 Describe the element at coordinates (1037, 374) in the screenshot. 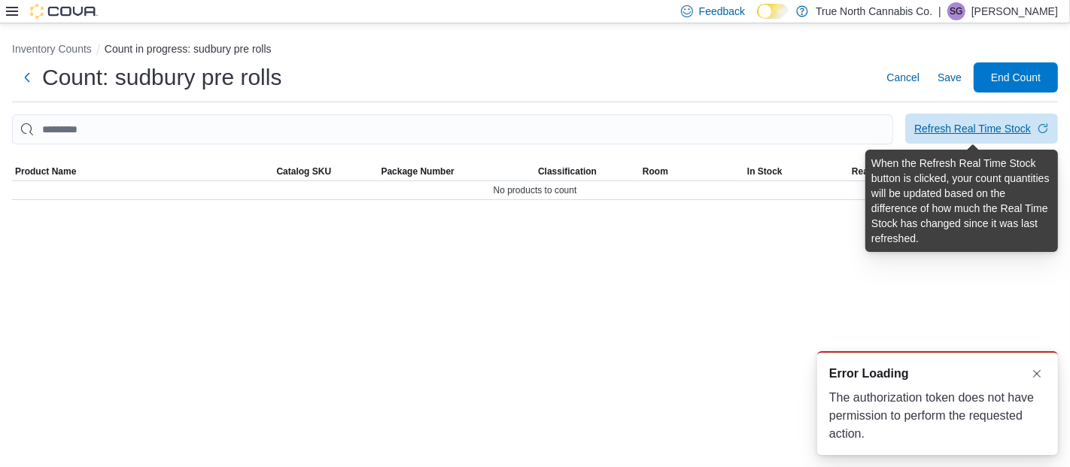

I see `button: Dismiss toast` at that location.